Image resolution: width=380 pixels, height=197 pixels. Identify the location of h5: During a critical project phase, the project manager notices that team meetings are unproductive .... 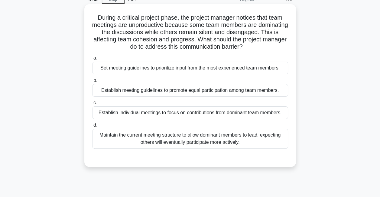
(190, 32).